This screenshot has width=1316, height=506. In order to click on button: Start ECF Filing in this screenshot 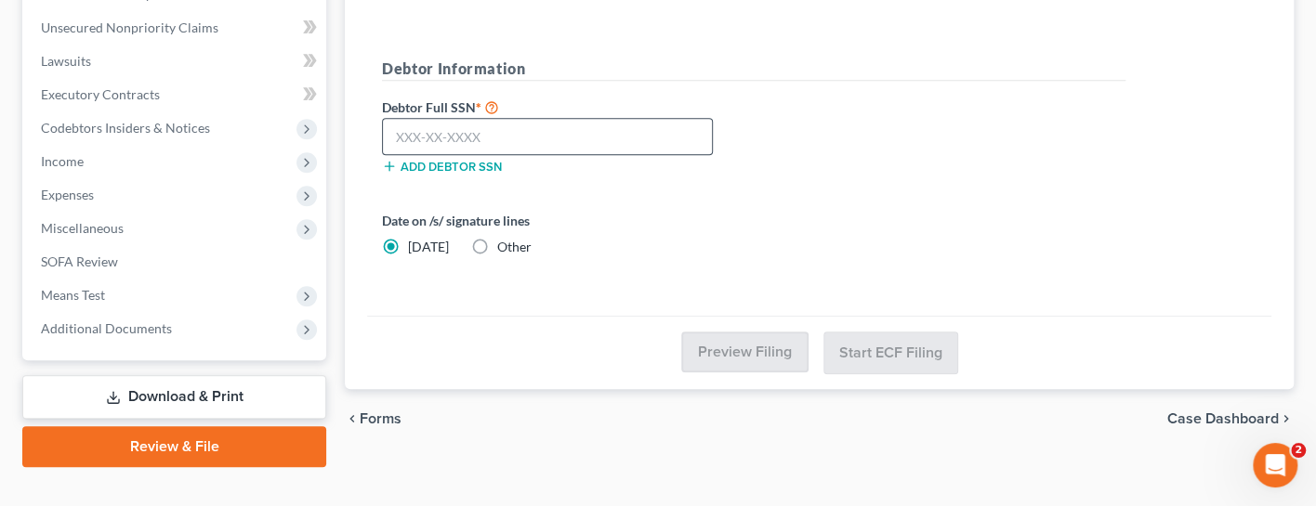, I will do `click(890, 353)`.